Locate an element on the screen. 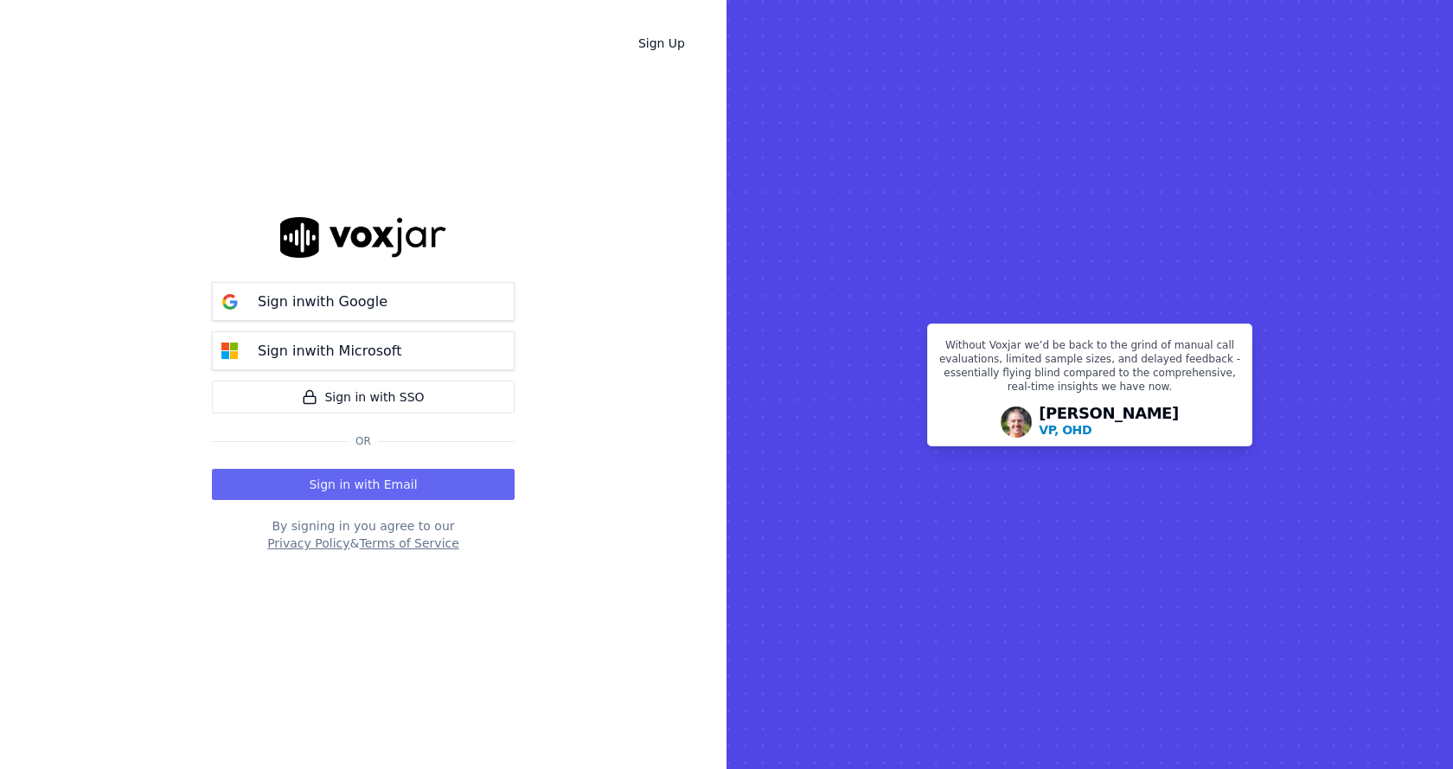 This screenshot has width=1453, height=769. img: Avatar is located at coordinates (1016, 422).